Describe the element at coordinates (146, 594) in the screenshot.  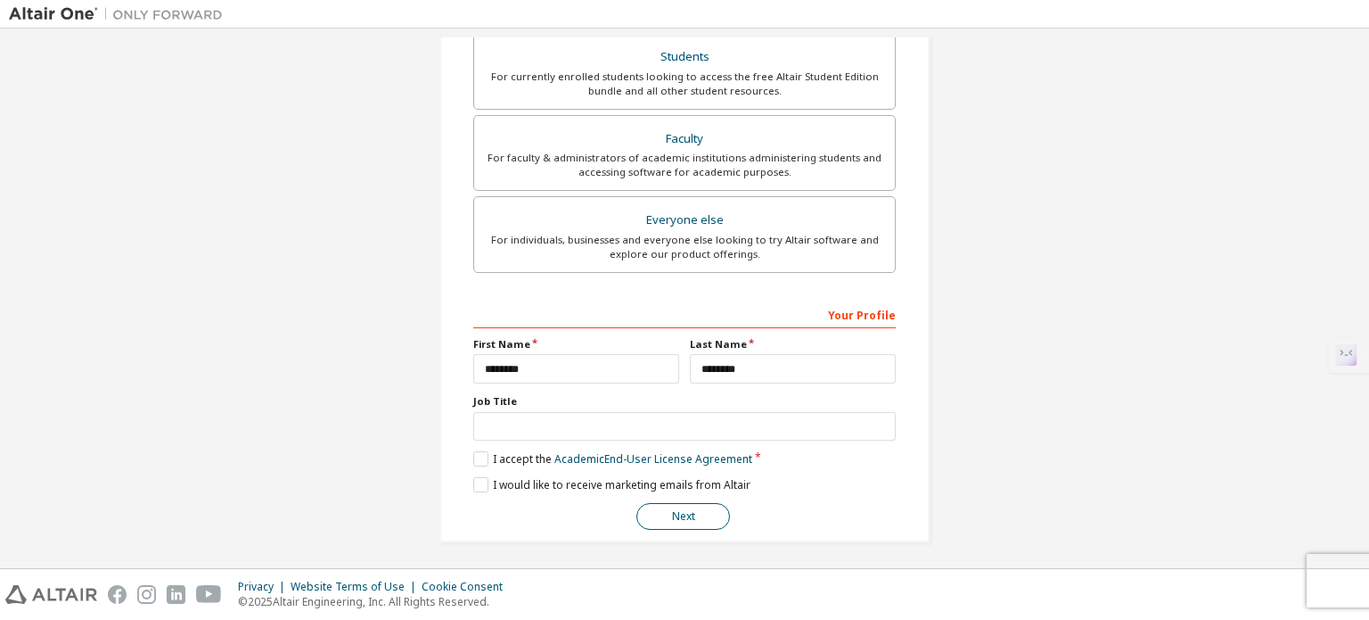
I see `img: instagram.svg` at that location.